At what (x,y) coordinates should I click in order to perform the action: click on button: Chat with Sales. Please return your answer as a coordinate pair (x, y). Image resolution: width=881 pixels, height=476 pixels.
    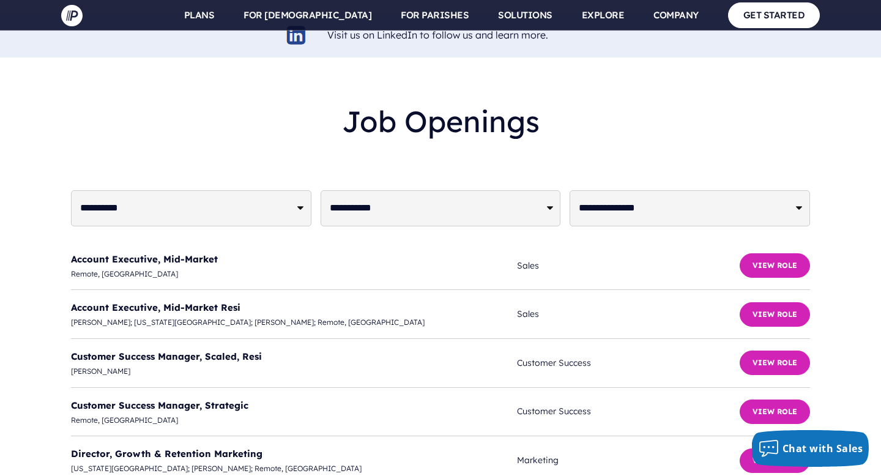
    Looking at the image, I should click on (811, 448).